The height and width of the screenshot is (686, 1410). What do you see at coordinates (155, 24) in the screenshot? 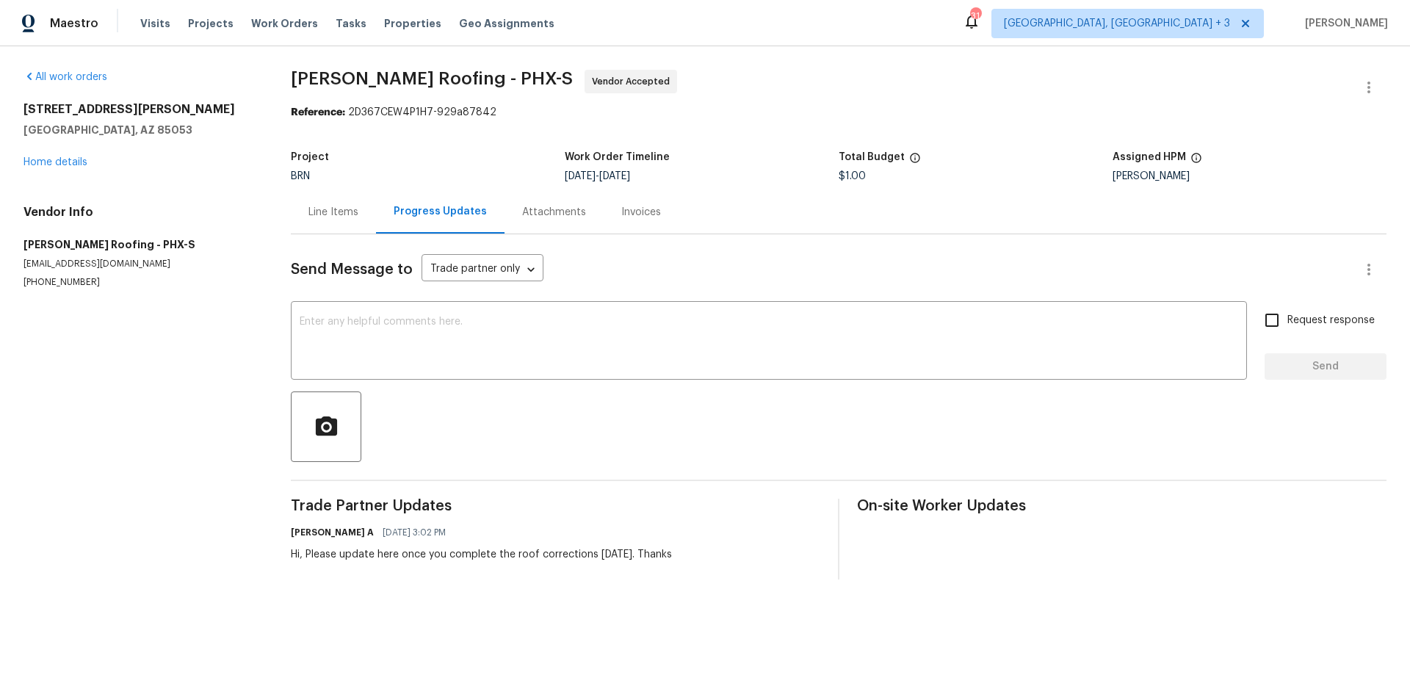
I see `span: Visits` at bounding box center [155, 24].